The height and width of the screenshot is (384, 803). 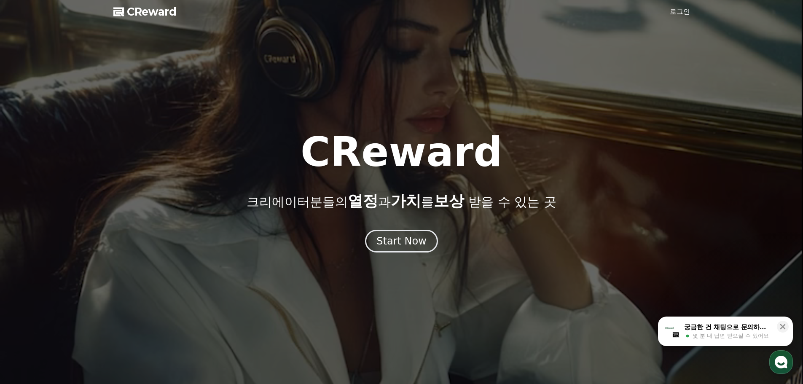 I want to click on span: 가치, so click(x=406, y=201).